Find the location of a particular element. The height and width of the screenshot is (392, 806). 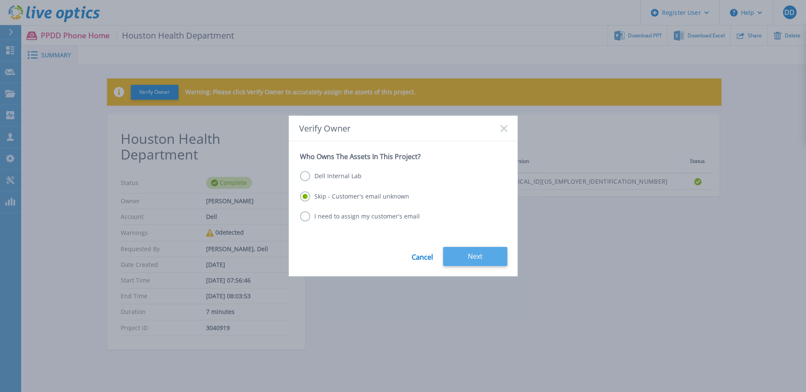

p: Who Owns The Assets In This Project? is located at coordinates (403, 157).